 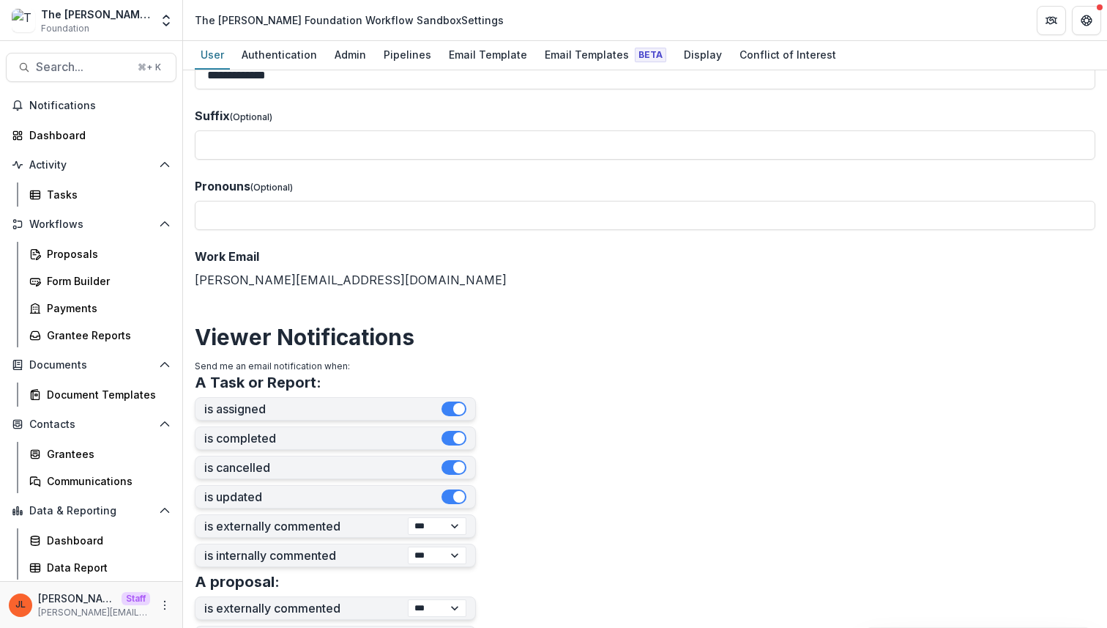 I want to click on span: Work Email, so click(x=227, y=256).